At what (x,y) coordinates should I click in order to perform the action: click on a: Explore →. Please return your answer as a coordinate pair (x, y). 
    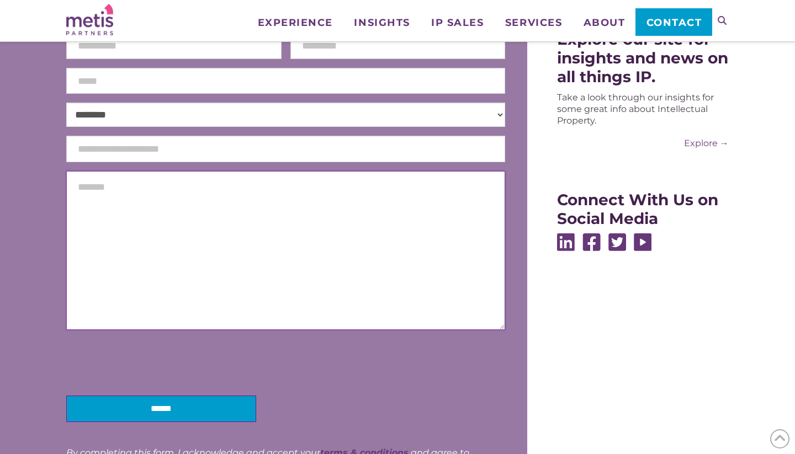
    Looking at the image, I should click on (642, 143).